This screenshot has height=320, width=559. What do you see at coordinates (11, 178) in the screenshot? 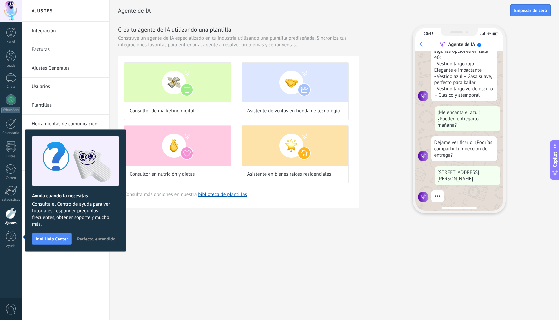
I see `div: Correo` at bounding box center [11, 178].